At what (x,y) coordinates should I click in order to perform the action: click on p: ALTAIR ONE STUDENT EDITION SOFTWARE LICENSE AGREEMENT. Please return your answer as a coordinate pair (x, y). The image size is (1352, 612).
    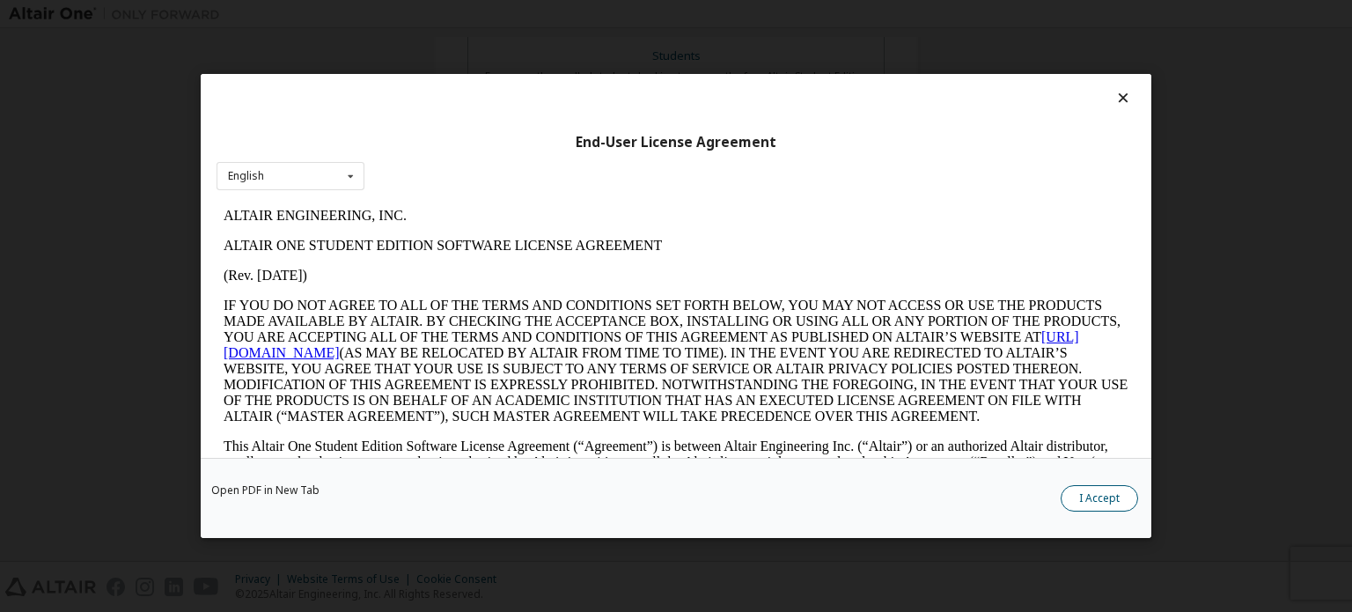
    Looking at the image, I should click on (460, 45).